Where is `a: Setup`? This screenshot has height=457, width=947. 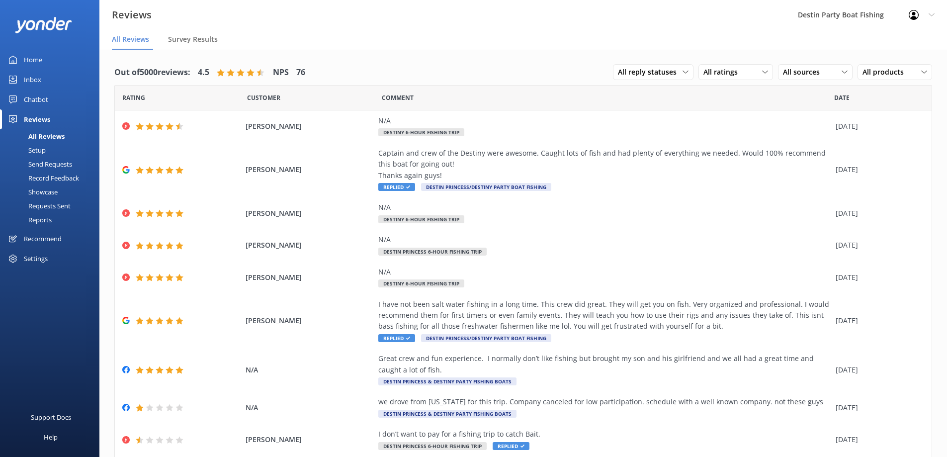
a: Setup is located at coordinates (53, 150).